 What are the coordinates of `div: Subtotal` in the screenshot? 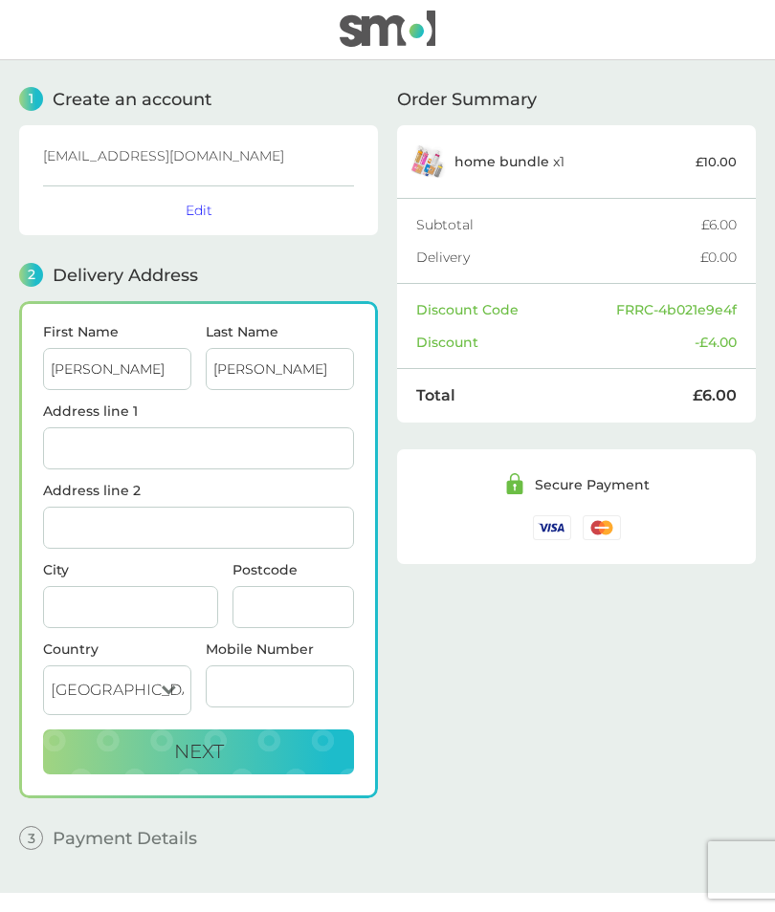 It's located at (558, 225).